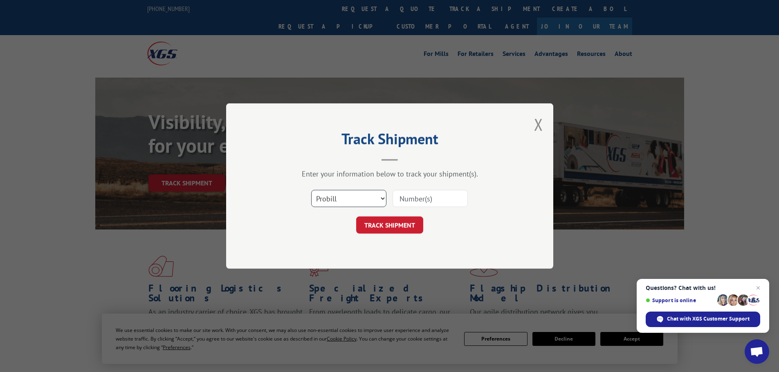 This screenshot has height=372, width=779. I want to click on div: Enter your information below to track your shipment(s)., so click(390, 174).